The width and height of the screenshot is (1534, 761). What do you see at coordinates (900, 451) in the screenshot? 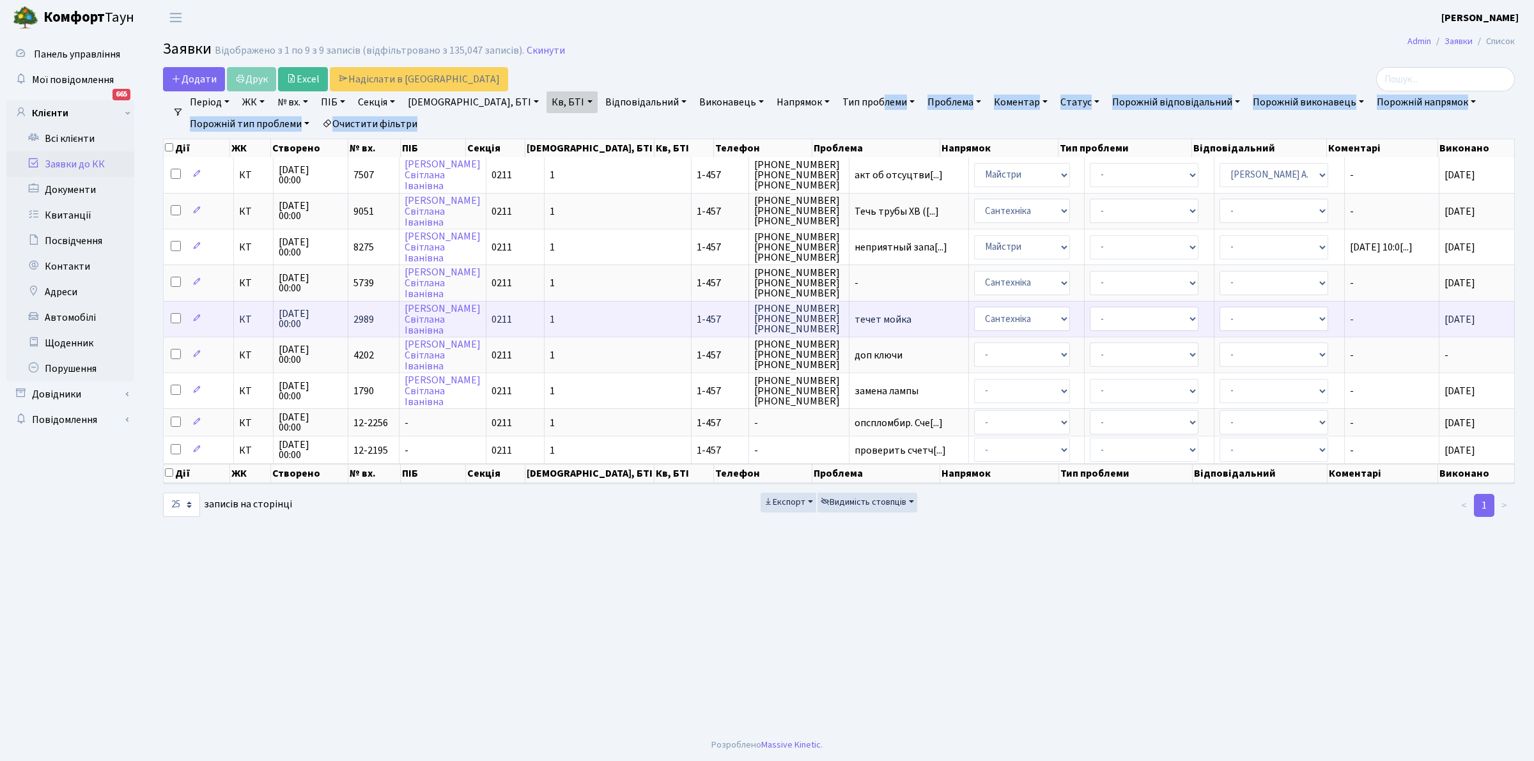
I see `span: проверить счетч[...]` at bounding box center [900, 451].